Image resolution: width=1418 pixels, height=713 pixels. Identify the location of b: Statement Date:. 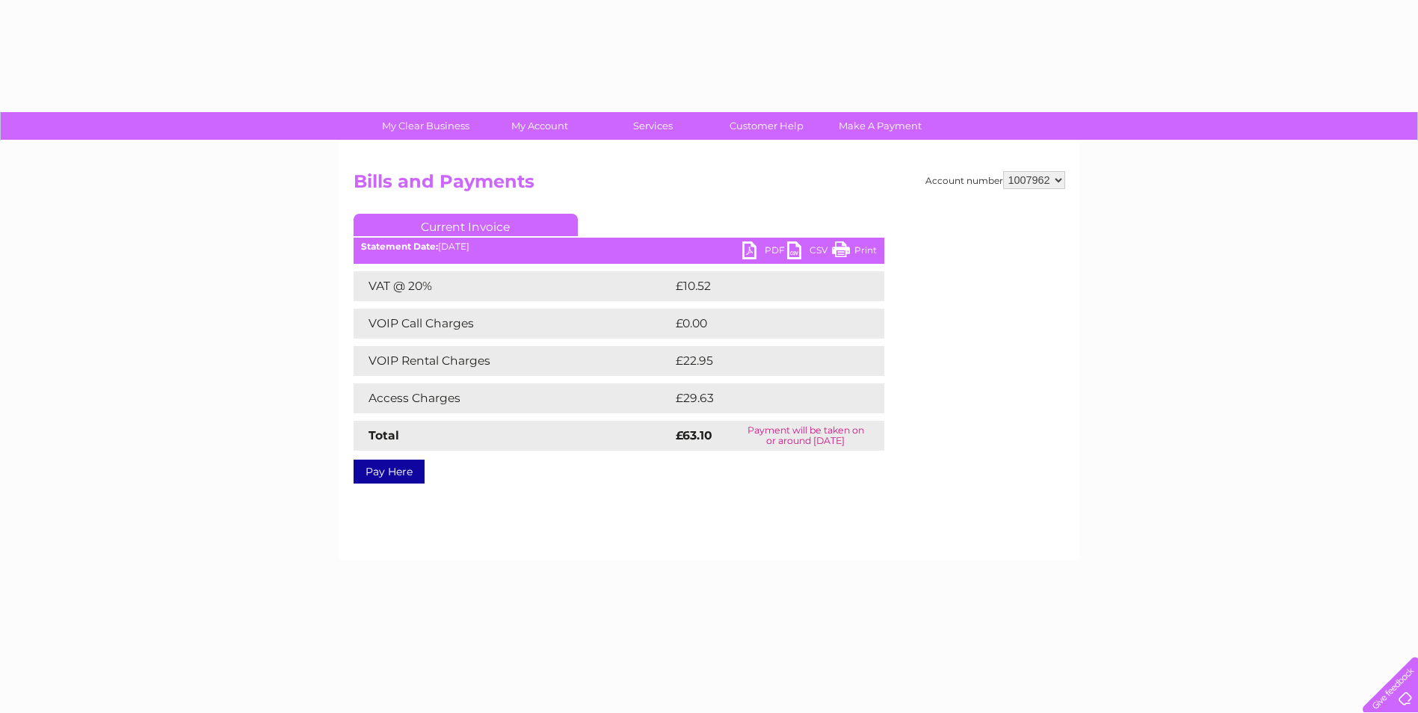
(399, 246).